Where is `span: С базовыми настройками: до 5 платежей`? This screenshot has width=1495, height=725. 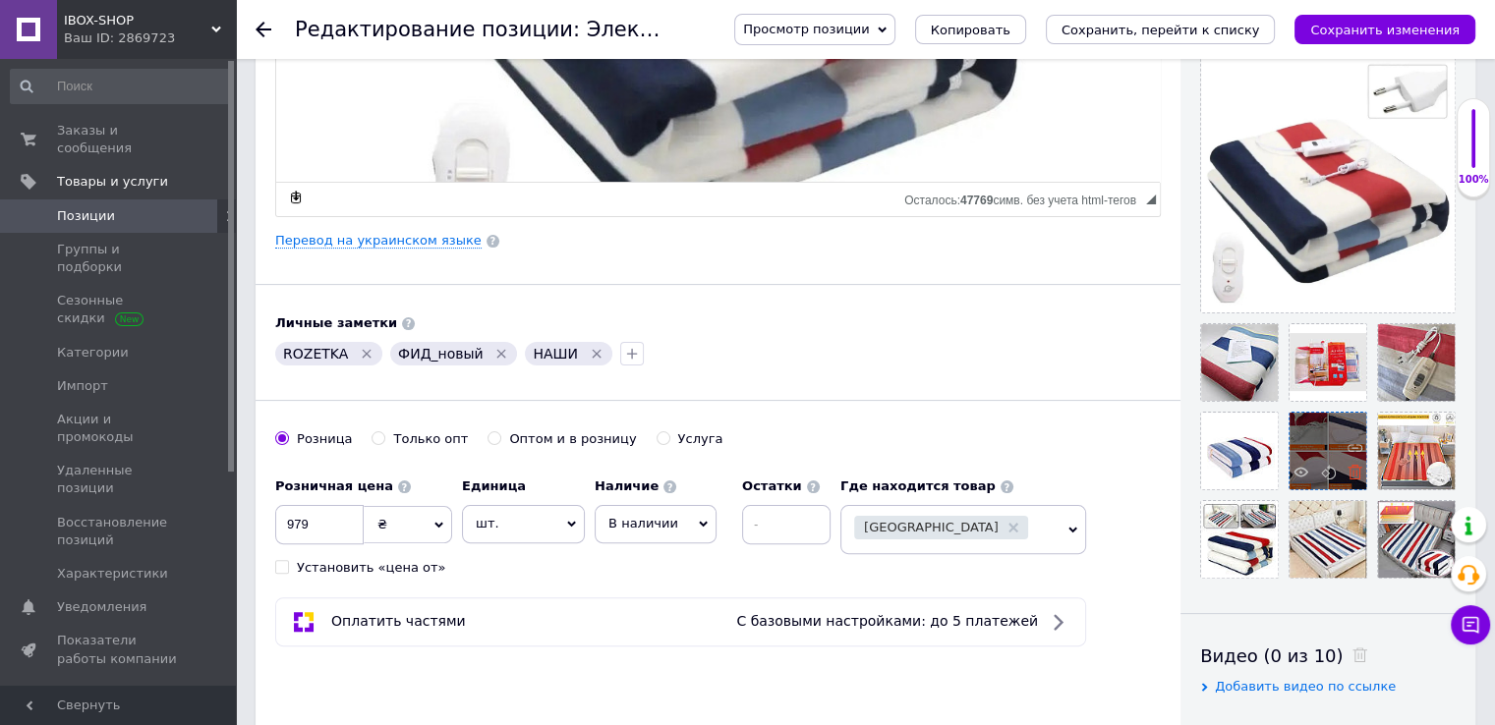 span: С базовыми настройками: до 5 платежей is located at coordinates (887, 621).